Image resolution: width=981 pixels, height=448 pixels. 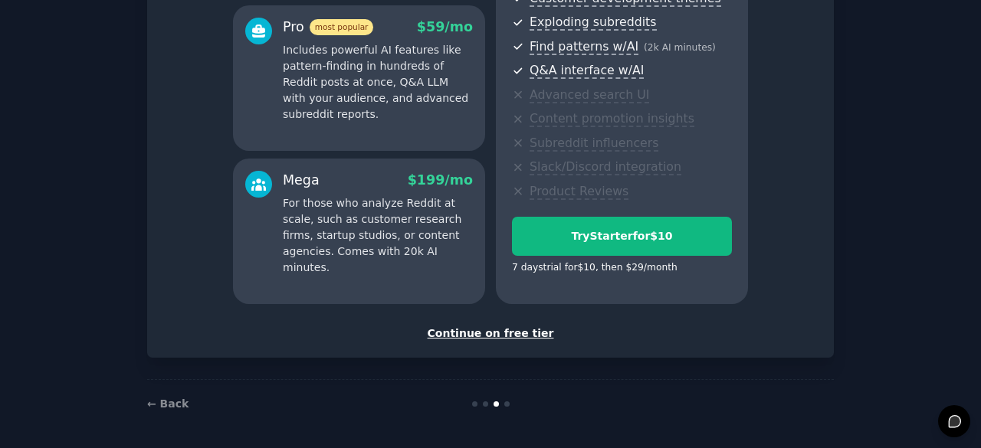 I want to click on div: Pro, so click(x=328, y=27).